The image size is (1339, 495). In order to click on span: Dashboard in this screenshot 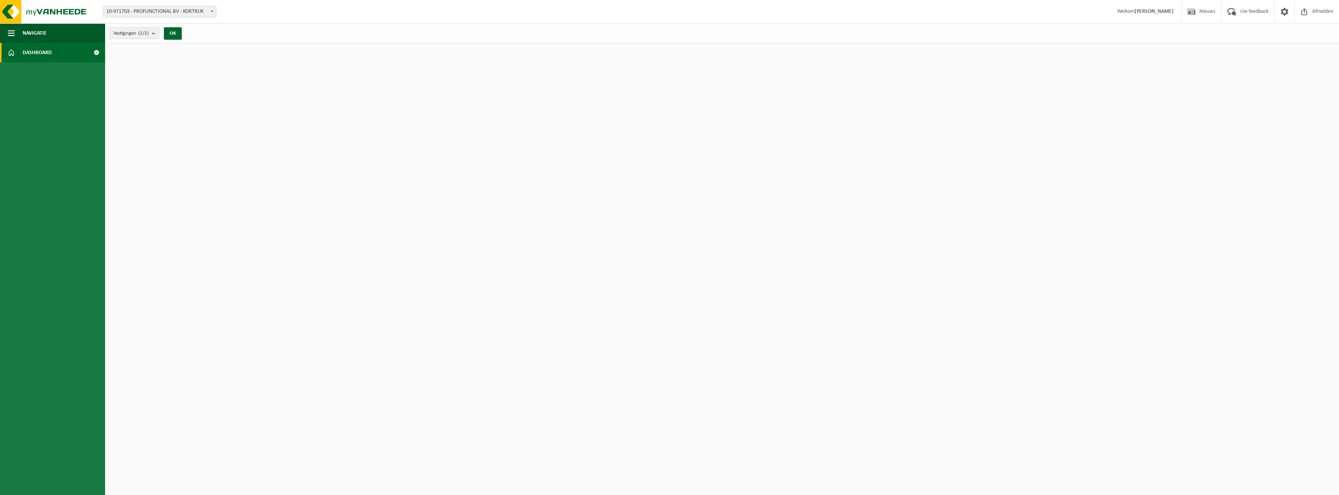, I will do `click(37, 53)`.